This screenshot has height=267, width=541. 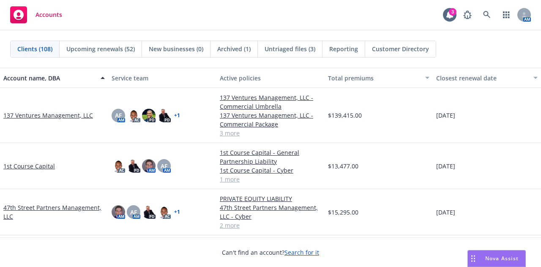 What do you see at coordinates (344, 49) in the screenshot?
I see `span: Reporting` at bounding box center [344, 49].